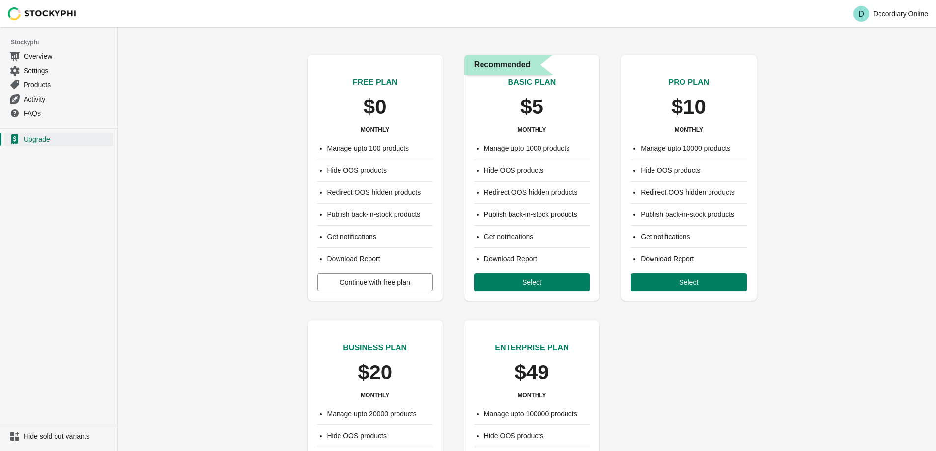  I want to click on span: Products, so click(67, 85).